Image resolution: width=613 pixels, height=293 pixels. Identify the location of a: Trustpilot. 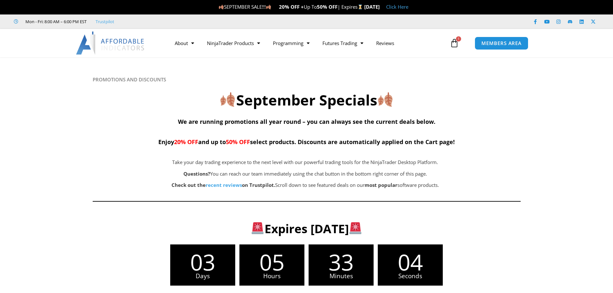
(105, 22).